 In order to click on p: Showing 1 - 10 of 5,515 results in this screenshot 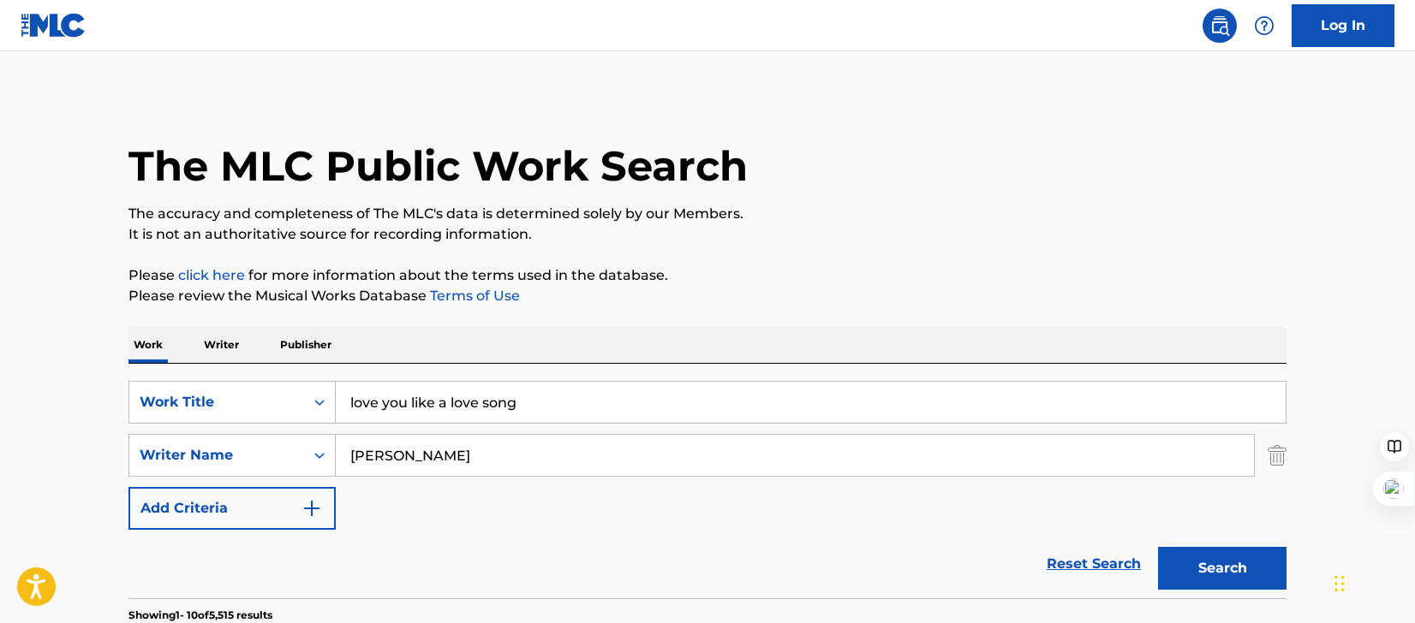, I will do `click(200, 616)`.